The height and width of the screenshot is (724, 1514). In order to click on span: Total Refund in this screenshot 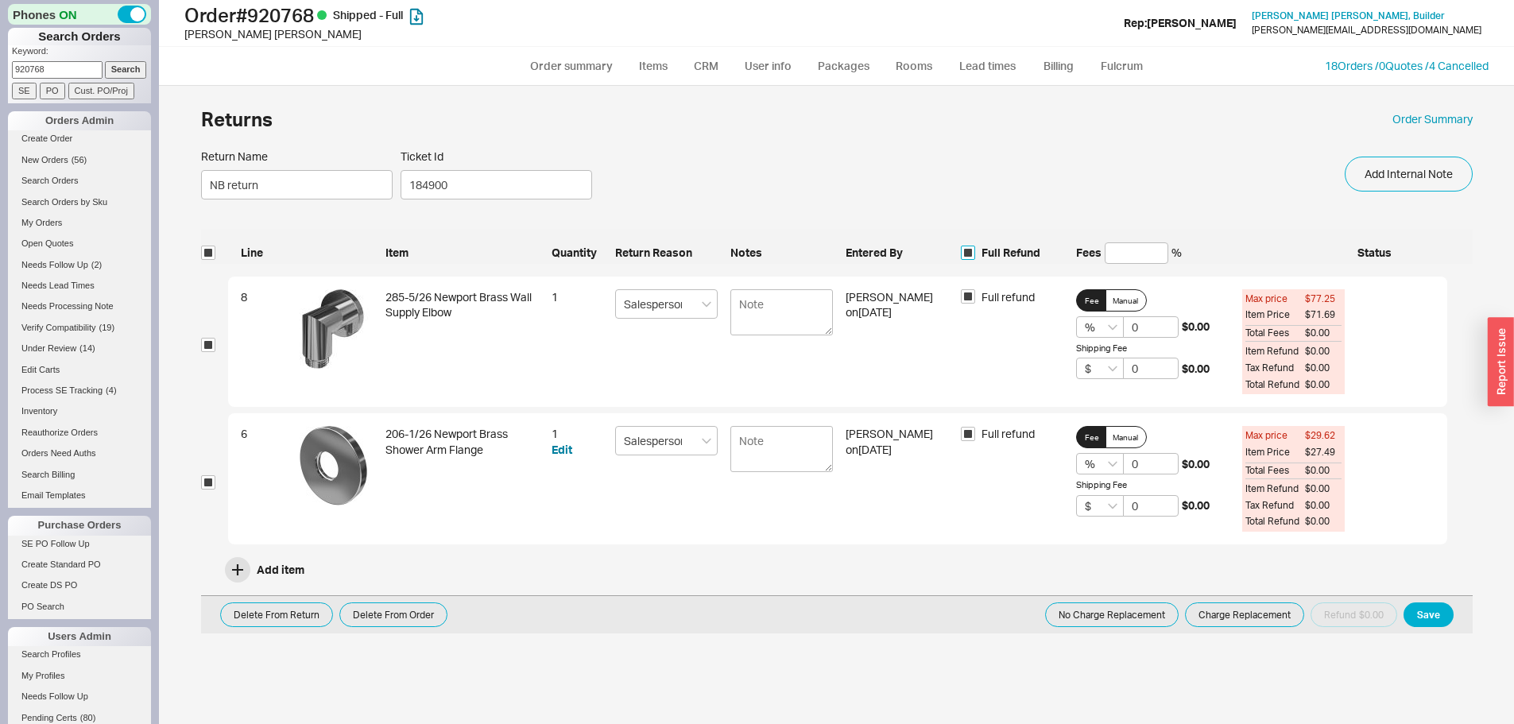, I will do `click(1275, 385)`.